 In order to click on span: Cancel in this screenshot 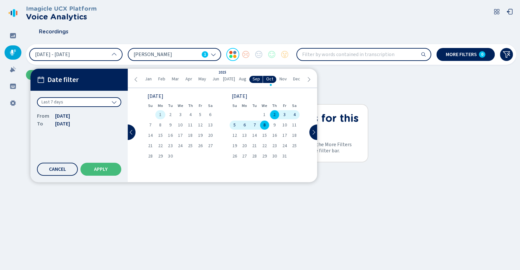, I will do `click(57, 169)`.